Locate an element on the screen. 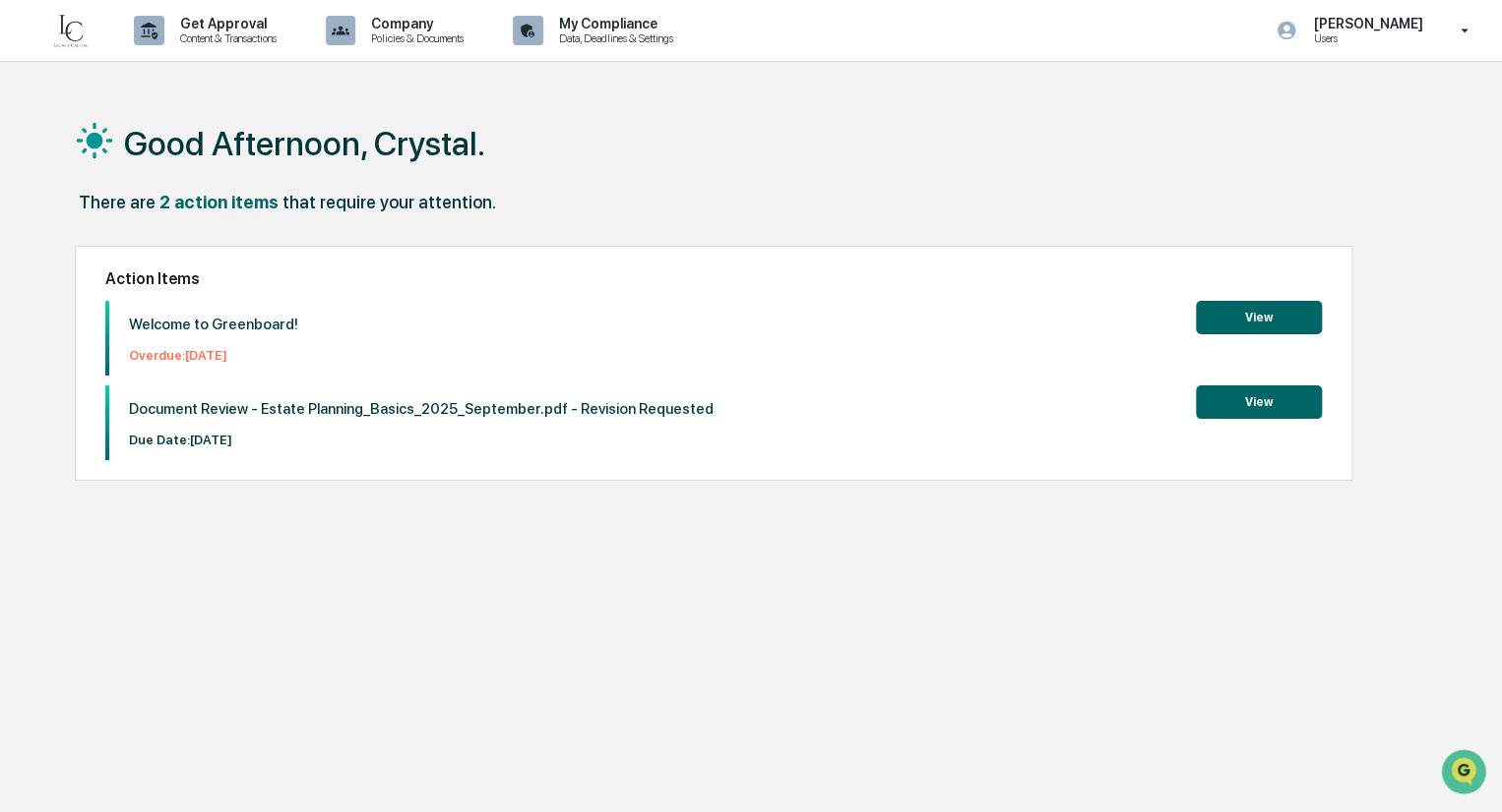  div: We're available if you need us! is located at coordinates (158, 178).